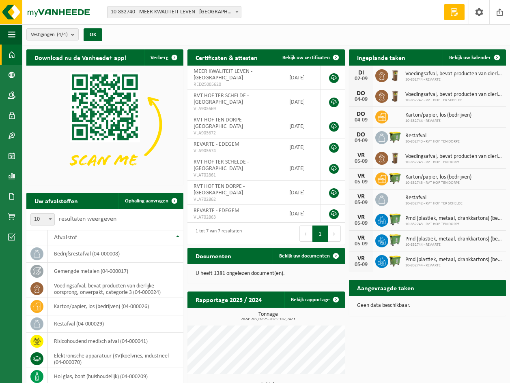 The image size is (510, 383). What do you see at coordinates (150, 201) in the screenshot?
I see `a: Ophaling aanvragen` at bounding box center [150, 201].